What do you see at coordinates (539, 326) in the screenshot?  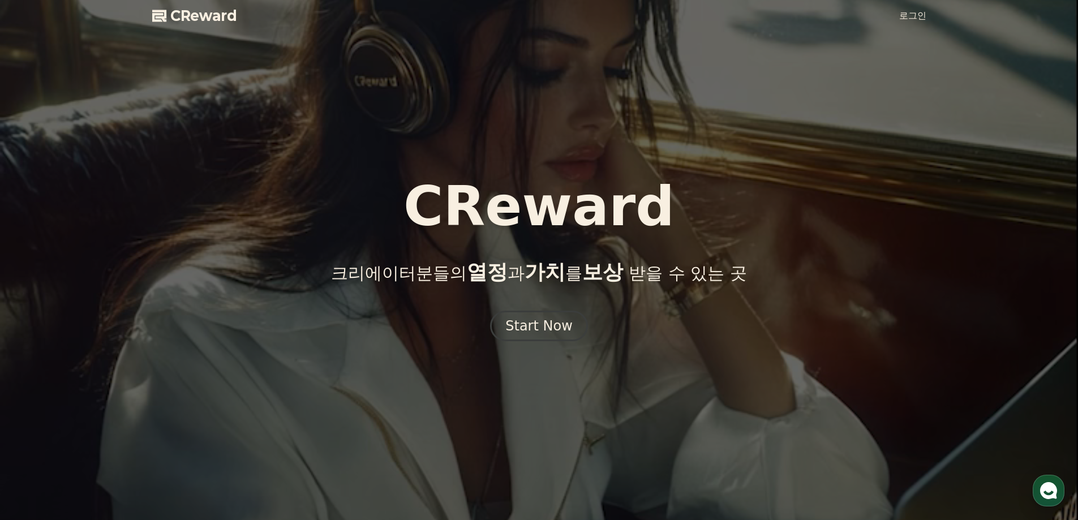 I see `button: Start Now` at bounding box center [539, 326].